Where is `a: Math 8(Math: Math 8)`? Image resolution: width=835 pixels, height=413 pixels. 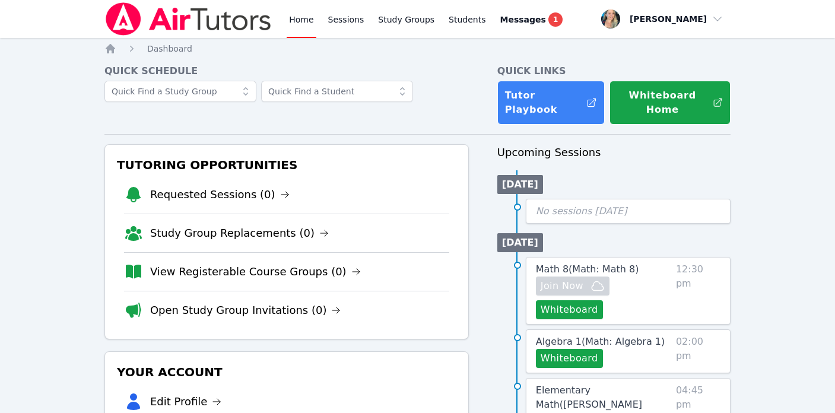
a: Math 8(Math: Math 8) is located at coordinates (588, 270).